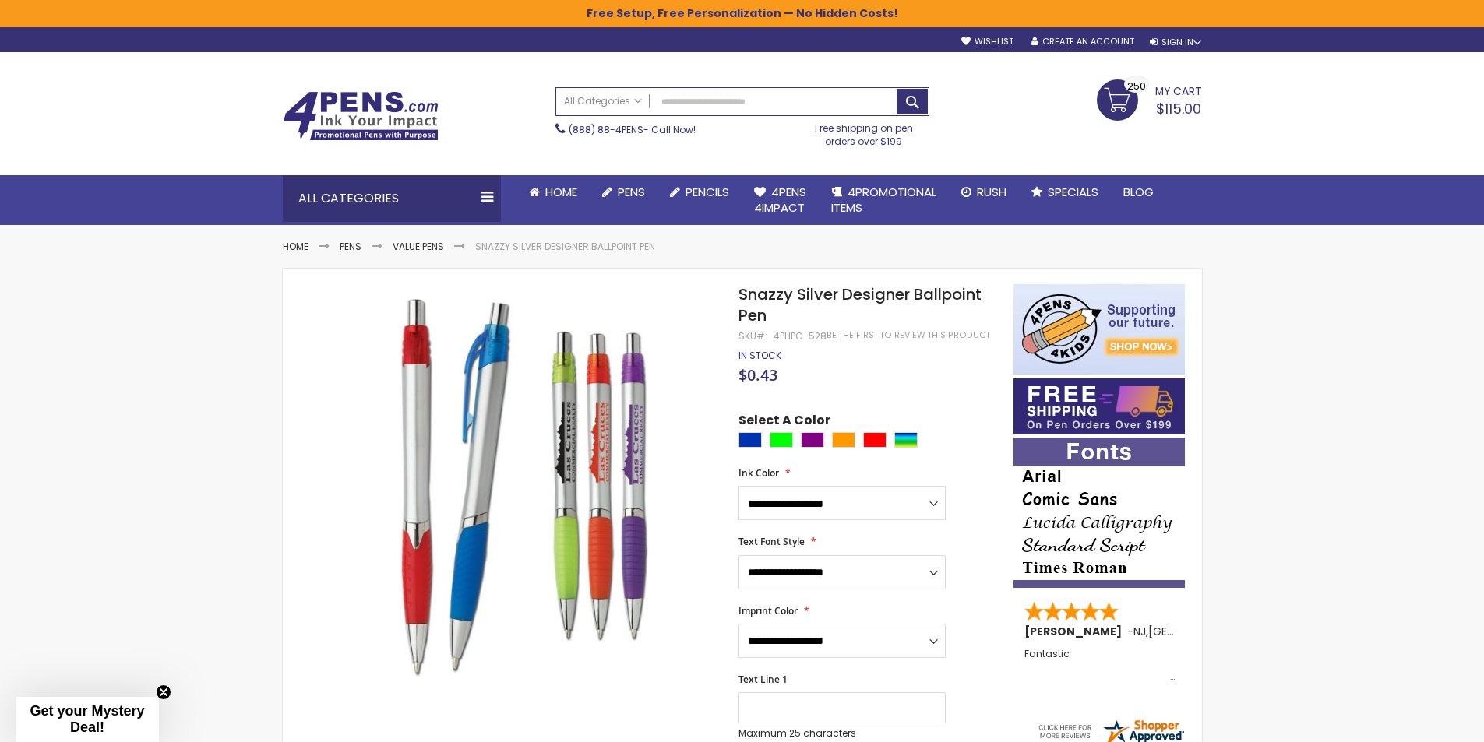  What do you see at coordinates (758, 375) in the screenshot?
I see `span: $0.43` at bounding box center [758, 375].